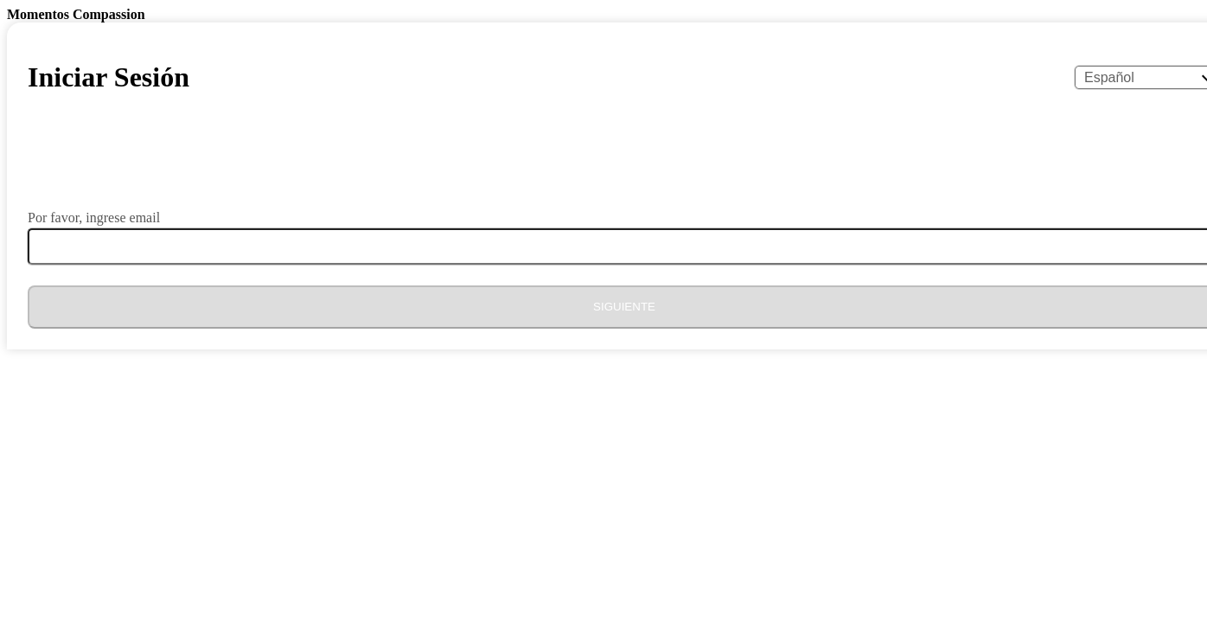 The image size is (1207, 621). I want to click on label: Por favor, ingrese email, so click(93, 218).